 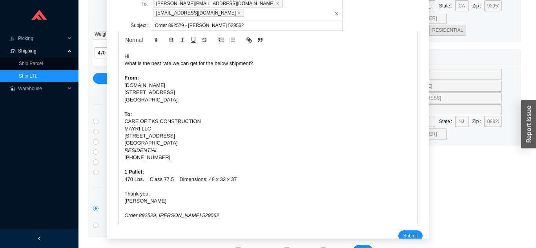 I want to click on button: Add Pallet, so click(x=212, y=79).